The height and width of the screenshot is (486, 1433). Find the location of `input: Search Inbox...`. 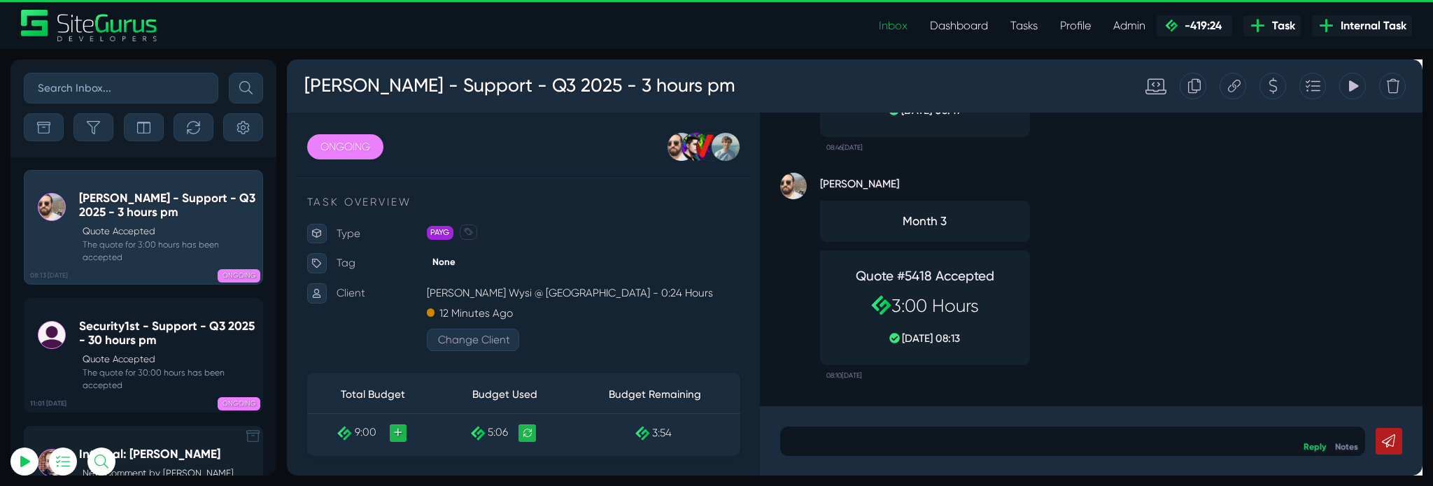

input: Search Inbox... is located at coordinates (121, 88).